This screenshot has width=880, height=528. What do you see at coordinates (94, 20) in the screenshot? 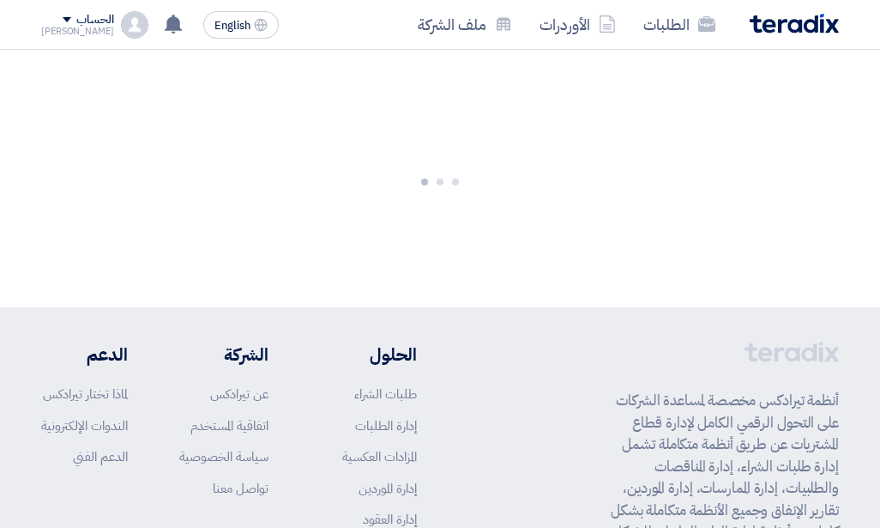
I see `div: الحساب` at bounding box center [94, 20].